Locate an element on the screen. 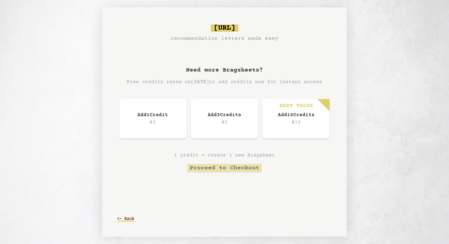  h3: recommendation letters made easy is located at coordinates (224, 38).